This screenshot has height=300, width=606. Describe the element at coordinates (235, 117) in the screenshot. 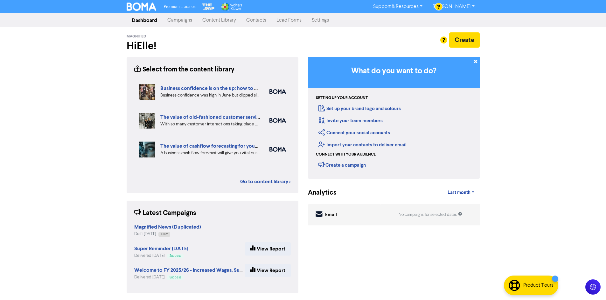

I see `a: The value of old-fashioned customer service: getting data insights` at that location.